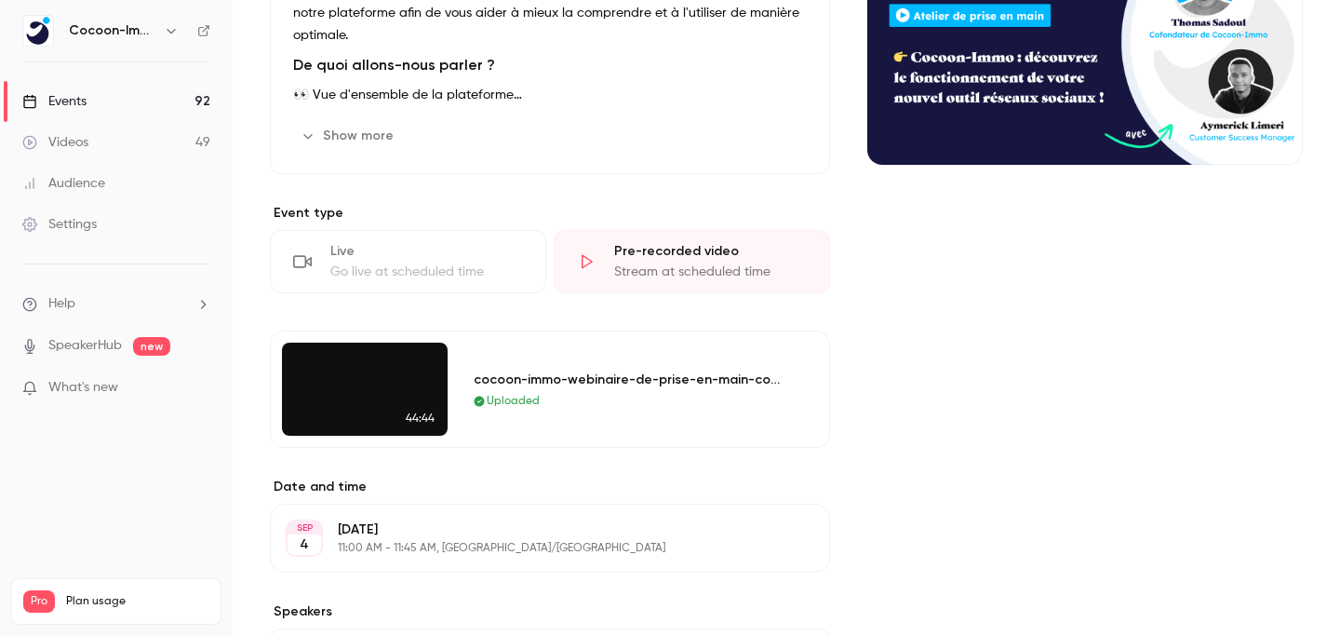 This screenshot has height=636, width=1340. Describe the element at coordinates (550, 95) in the screenshot. I see `p: 👀 Vue d'ensemble de la plateforme` at that location.